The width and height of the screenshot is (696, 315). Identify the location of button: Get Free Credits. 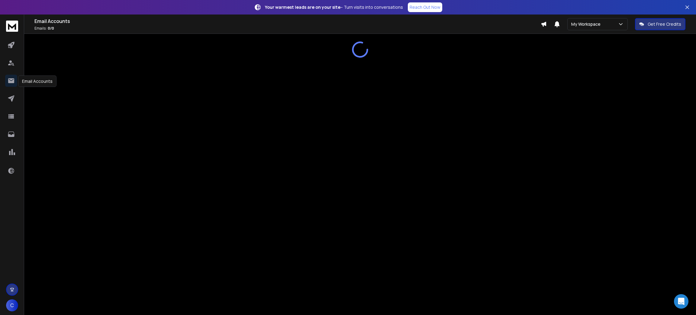
(660, 24).